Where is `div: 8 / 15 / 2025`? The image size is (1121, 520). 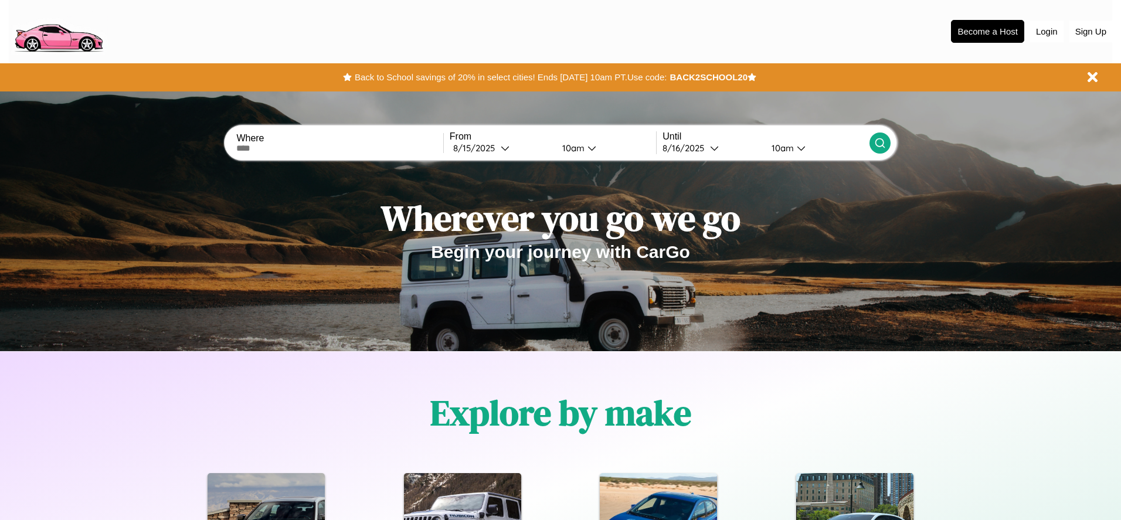 div: 8 / 15 / 2025 is located at coordinates (477, 148).